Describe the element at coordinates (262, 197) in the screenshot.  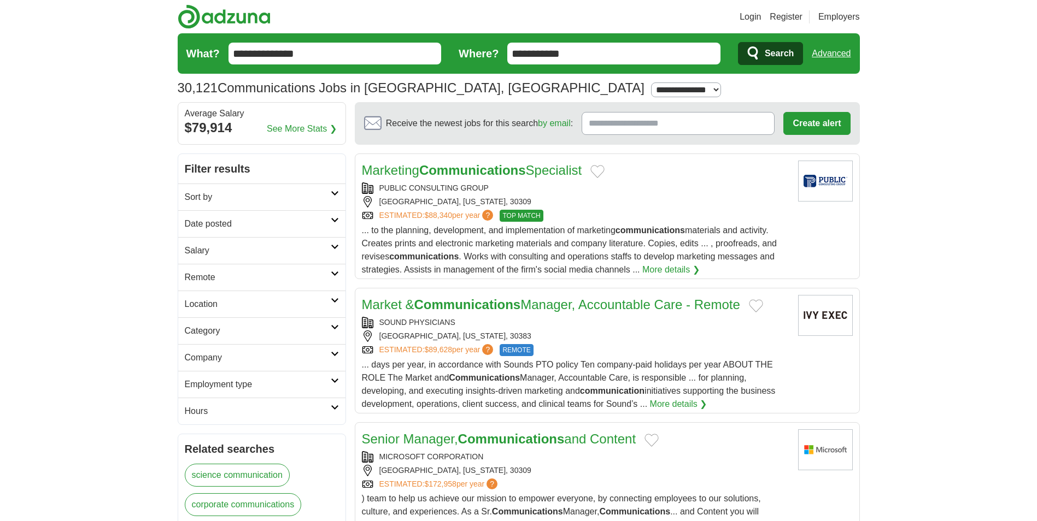
I see `a: Sort by` at that location.